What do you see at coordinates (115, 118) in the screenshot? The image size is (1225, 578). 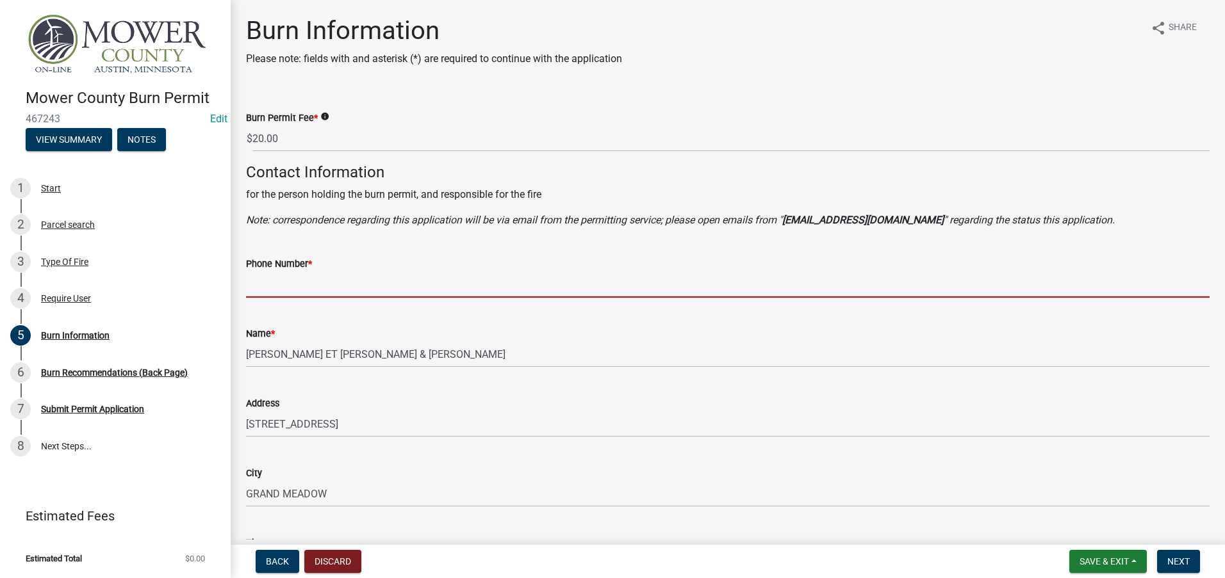 I see `span: 467243` at bounding box center [115, 118].